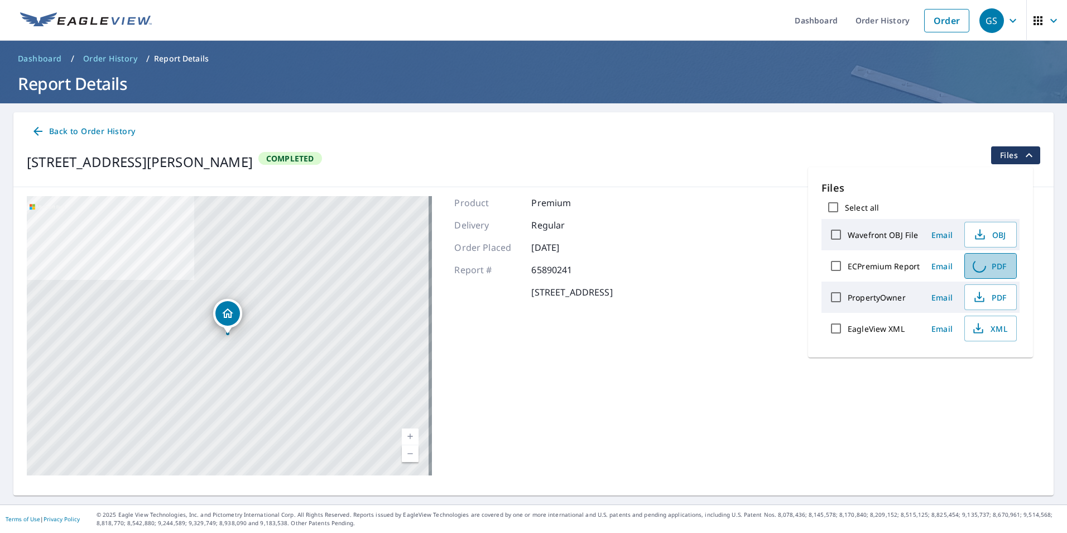 This screenshot has width=1067, height=533. What do you see at coordinates (228, 316) in the screenshot?
I see `div: Dropped pin, building 1, Residential property, 6902 Overbrook Dr Allen, TX 75002` at bounding box center [228, 316].